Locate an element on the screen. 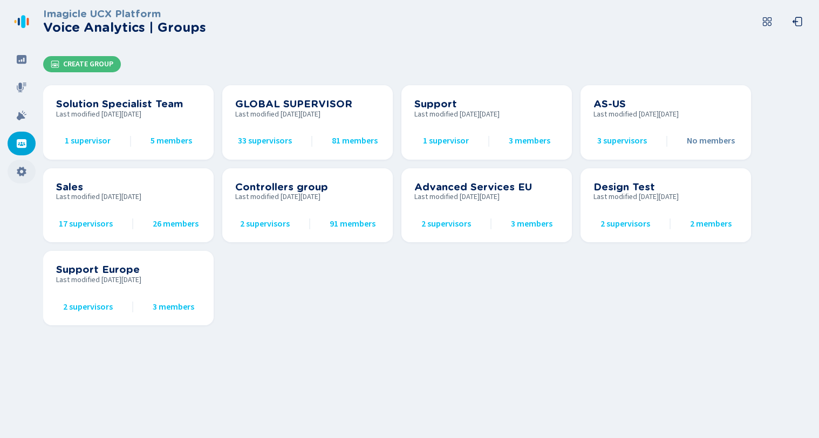 The width and height of the screenshot is (819, 438). h3: Support Europe is located at coordinates (128, 270).